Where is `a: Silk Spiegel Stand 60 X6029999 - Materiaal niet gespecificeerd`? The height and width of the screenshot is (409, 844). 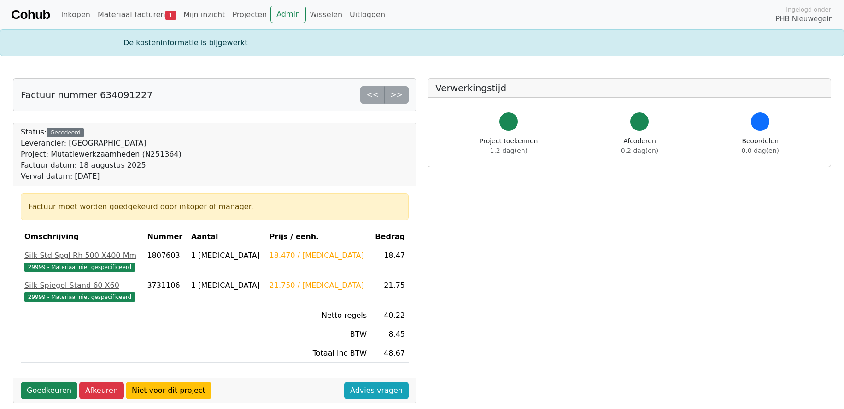
a: Silk Spiegel Stand 60 X6029999 - Materiaal niet gespecificeerd is located at coordinates (82, 291).